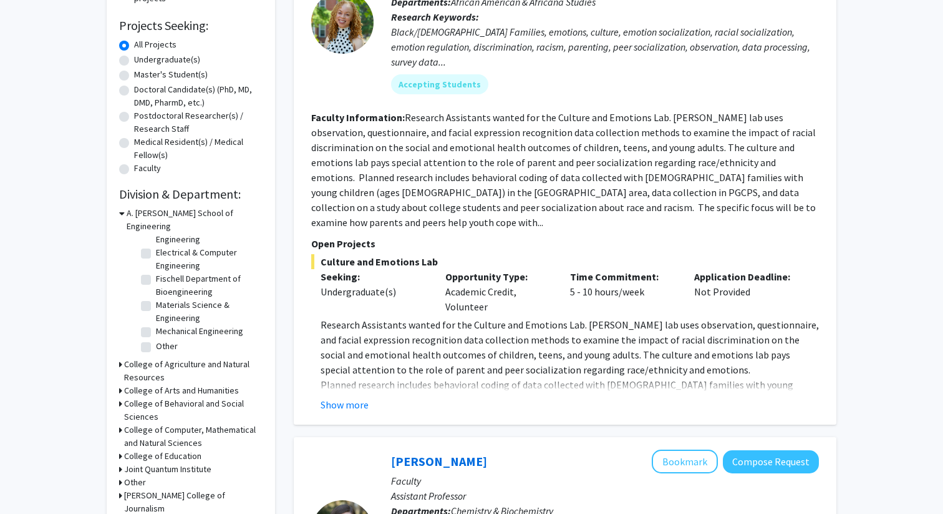  I want to click on h2: Projects Seeking:, so click(191, 26).